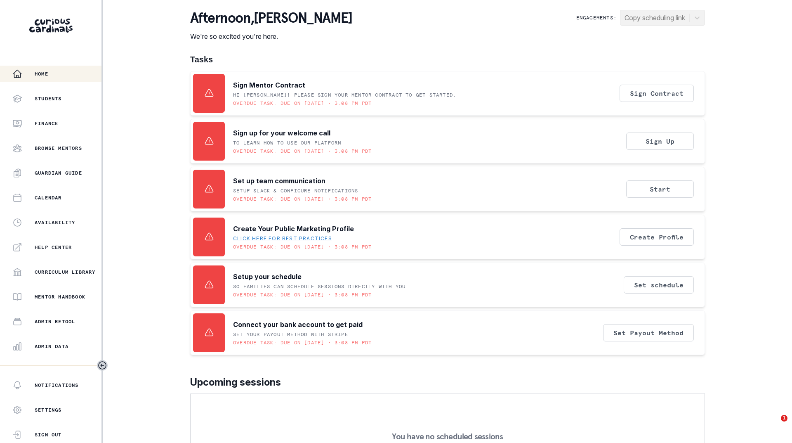  Describe the element at coordinates (60, 297) in the screenshot. I see `p: Mentor Handbook` at that location.